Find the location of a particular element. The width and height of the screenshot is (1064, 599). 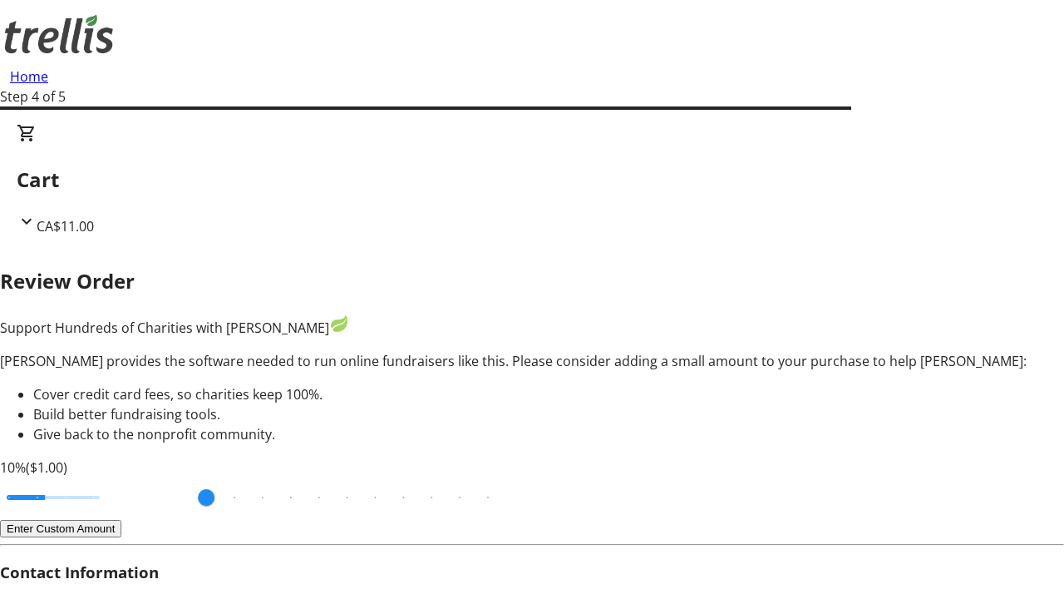

div: CartCA$11.00 is located at coordinates (532, 180).